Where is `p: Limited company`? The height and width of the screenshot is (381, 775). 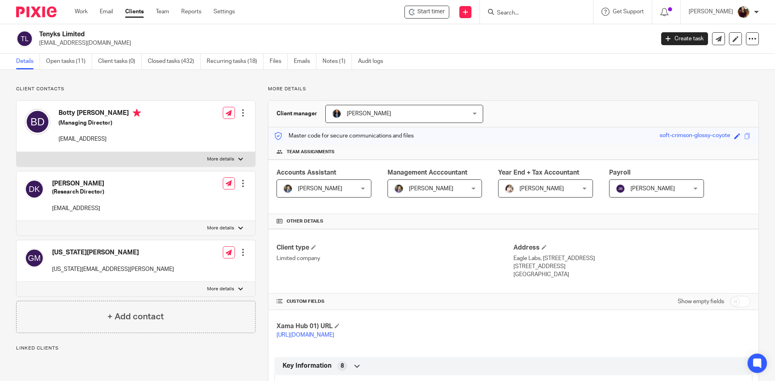
p: Limited company is located at coordinates (395, 259).